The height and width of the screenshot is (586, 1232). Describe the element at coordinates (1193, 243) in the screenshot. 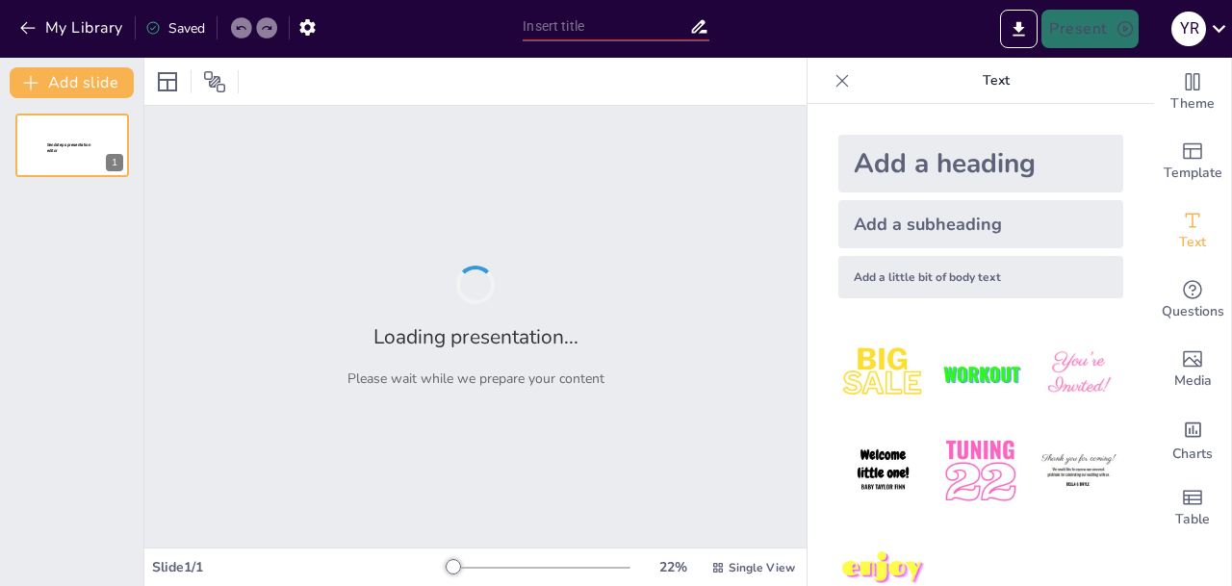

I see `span: Text` at that location.